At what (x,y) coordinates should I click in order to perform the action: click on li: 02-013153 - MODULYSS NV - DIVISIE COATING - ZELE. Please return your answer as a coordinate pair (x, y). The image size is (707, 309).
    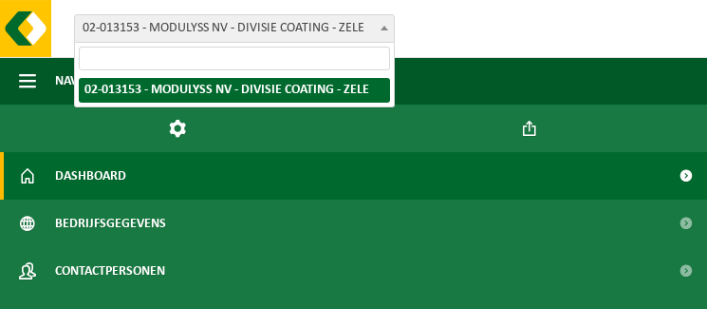
    Looking at the image, I should click on (235, 90).